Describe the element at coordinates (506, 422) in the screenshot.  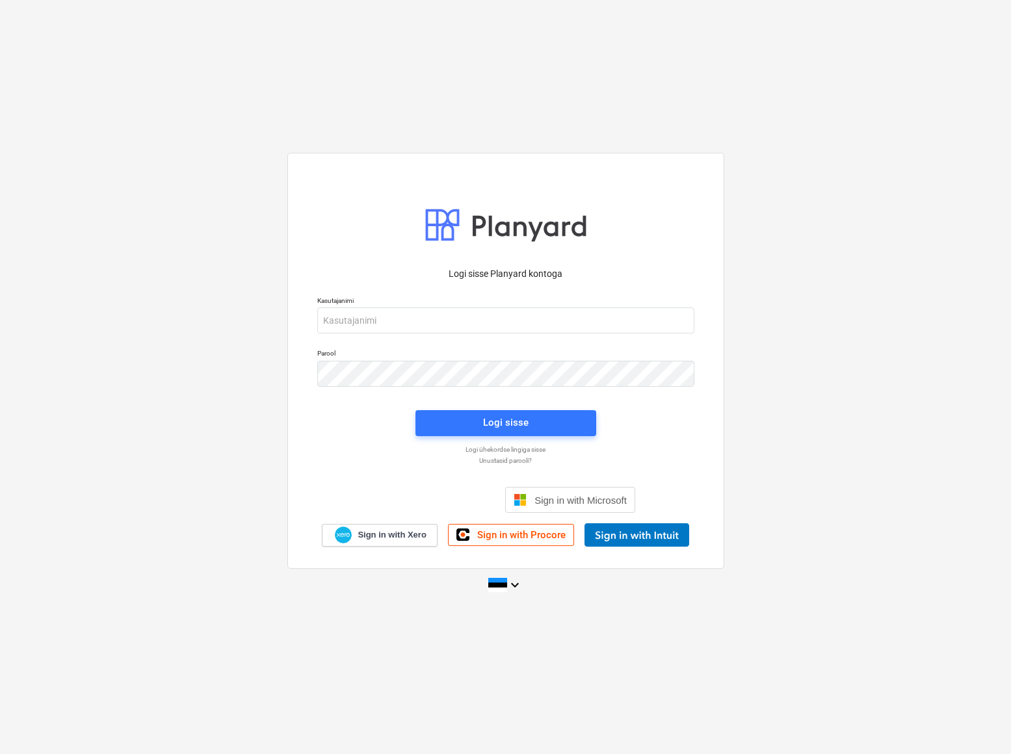
I see `div: Logi sisse` at that location.